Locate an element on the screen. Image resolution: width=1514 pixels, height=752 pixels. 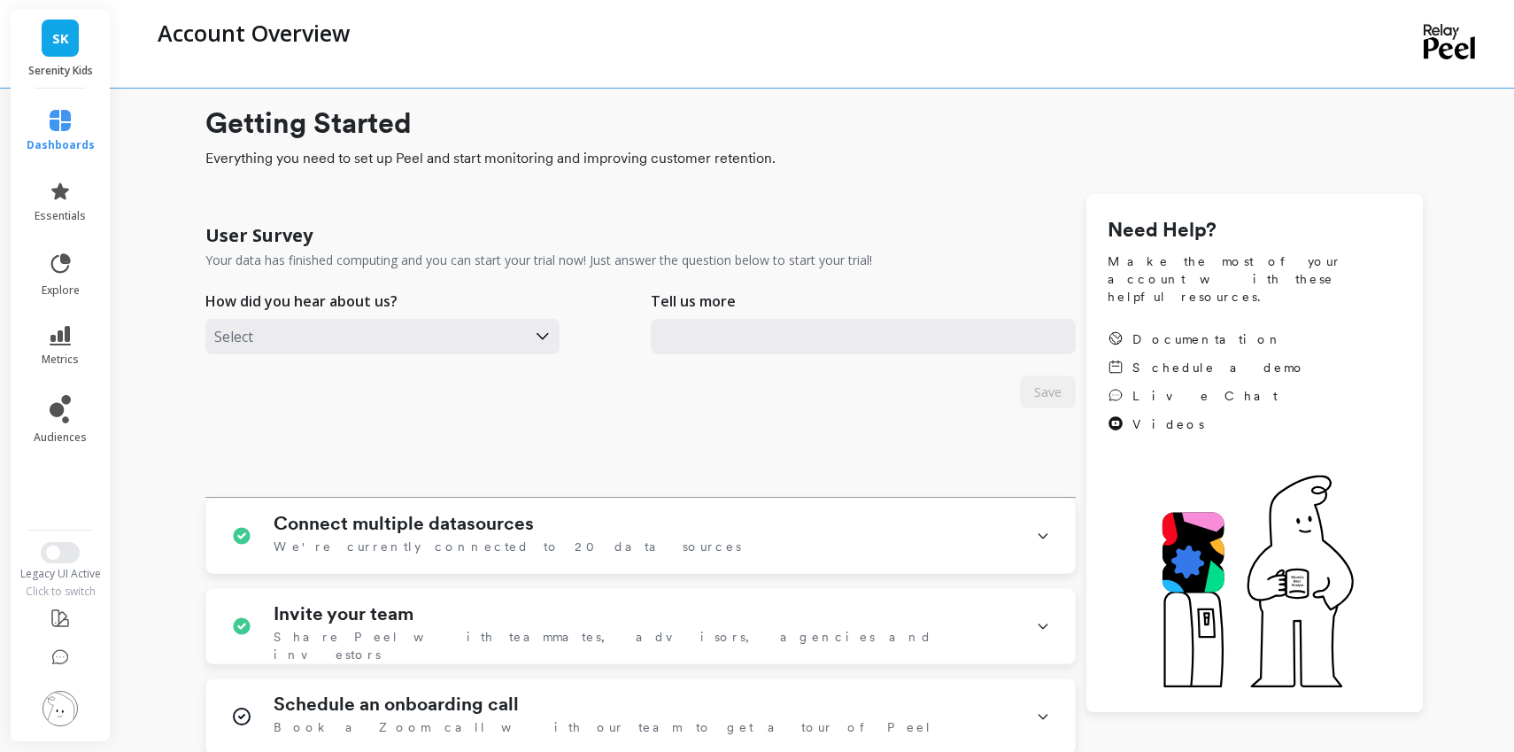
span: Videos is located at coordinates (1168, 424).